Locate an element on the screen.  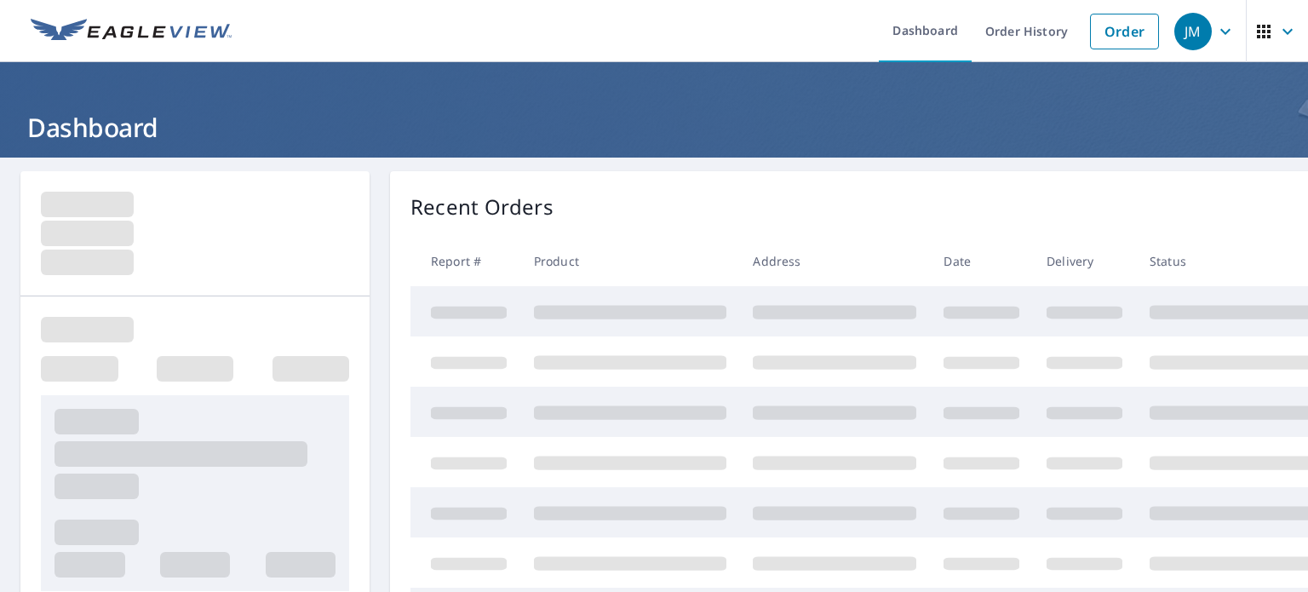
th: Date is located at coordinates (981, 261).